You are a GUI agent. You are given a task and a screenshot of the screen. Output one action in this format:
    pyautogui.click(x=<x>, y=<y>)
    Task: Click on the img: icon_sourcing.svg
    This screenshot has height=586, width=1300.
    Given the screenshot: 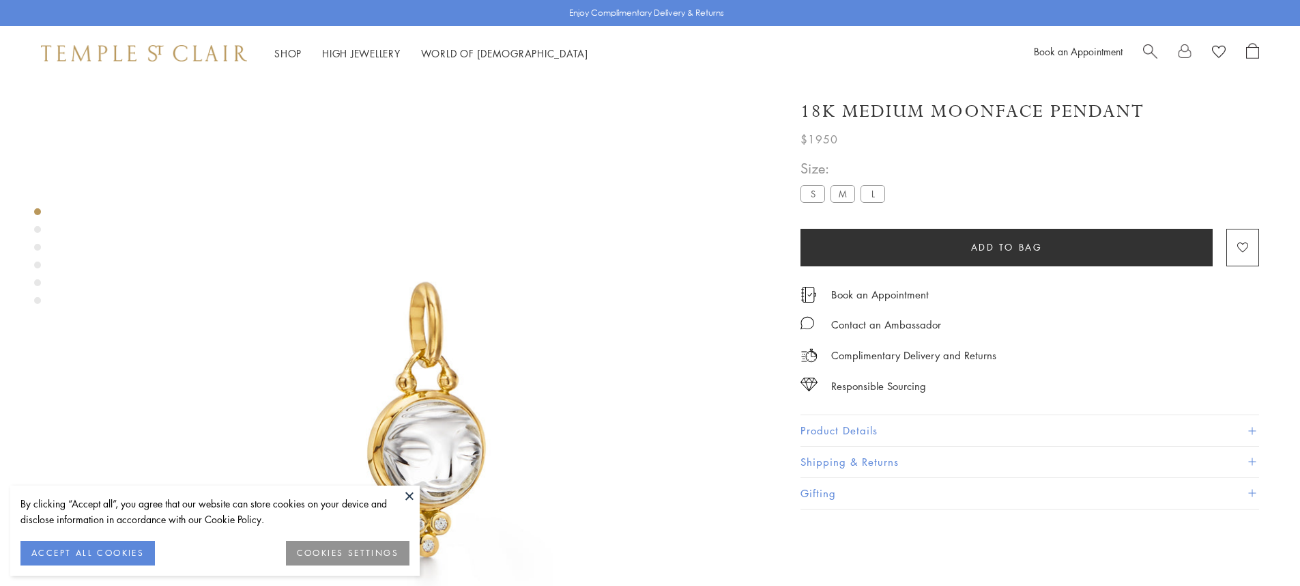 What is the action you would take?
    pyautogui.click(x=809, y=384)
    